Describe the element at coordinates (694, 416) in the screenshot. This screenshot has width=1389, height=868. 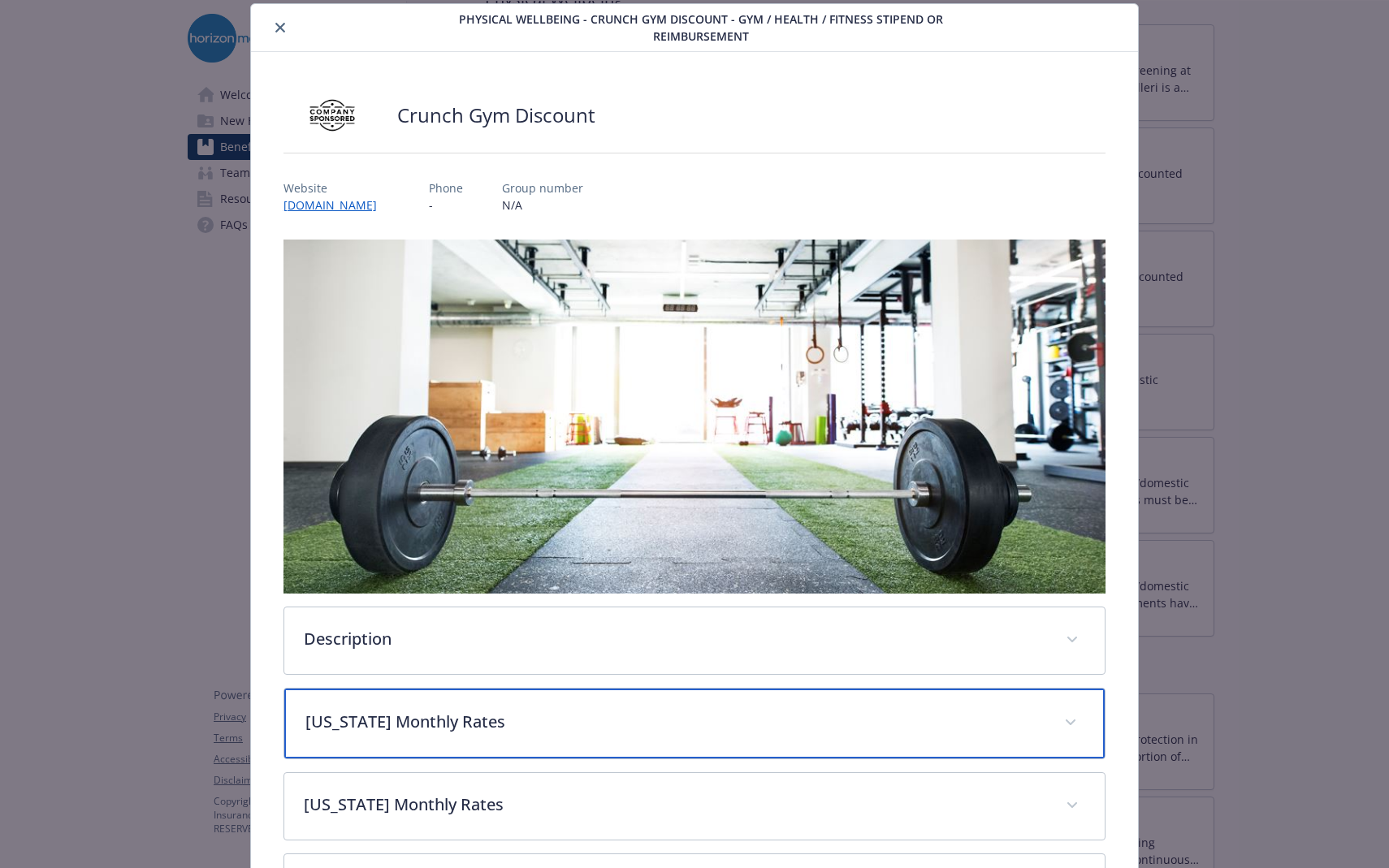
I see `img: banner` at that location.